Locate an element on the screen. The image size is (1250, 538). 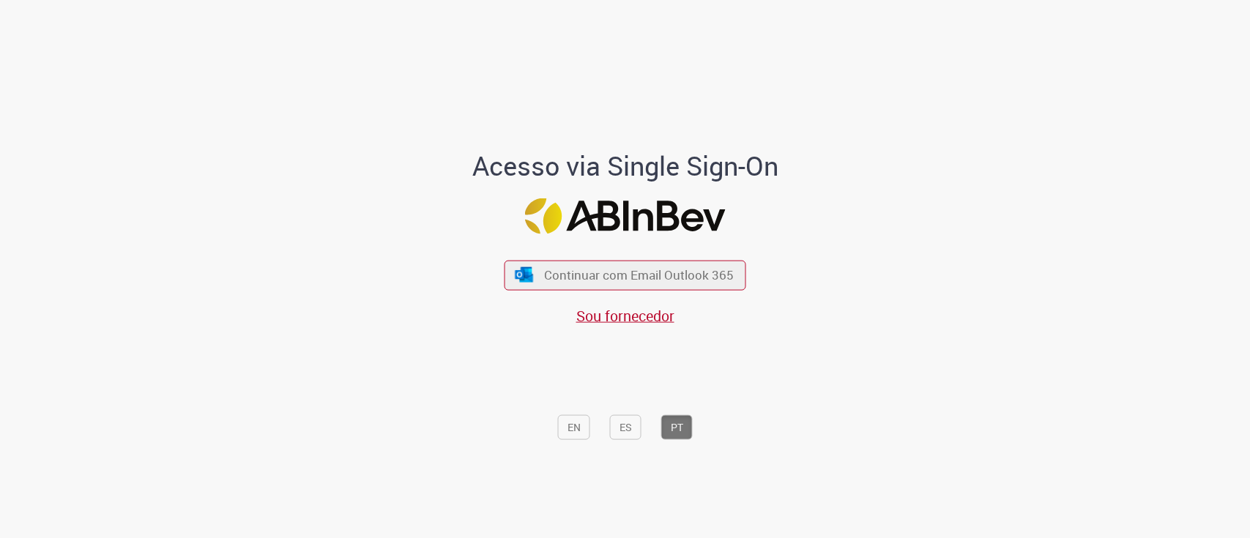
button: EN is located at coordinates (574, 428).